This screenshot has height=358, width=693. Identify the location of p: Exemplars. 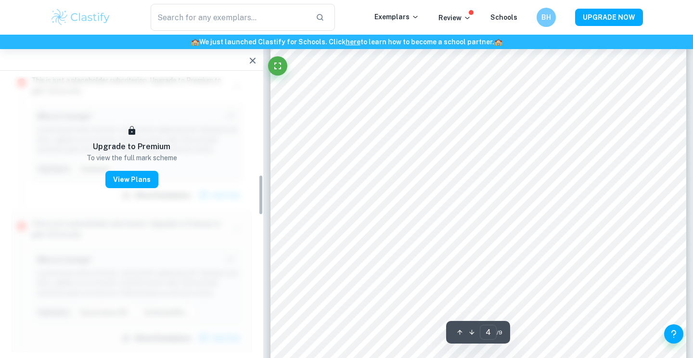
(397, 17).